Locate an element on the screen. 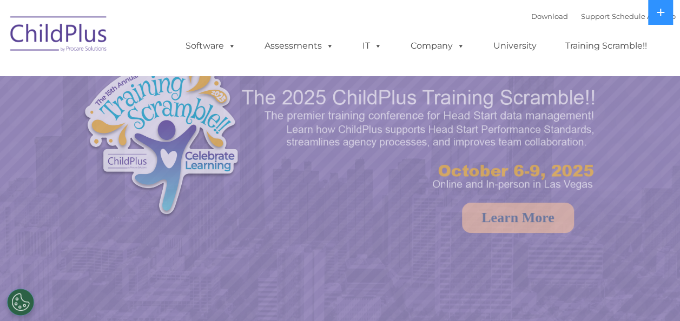  a: Company is located at coordinates (437, 46).